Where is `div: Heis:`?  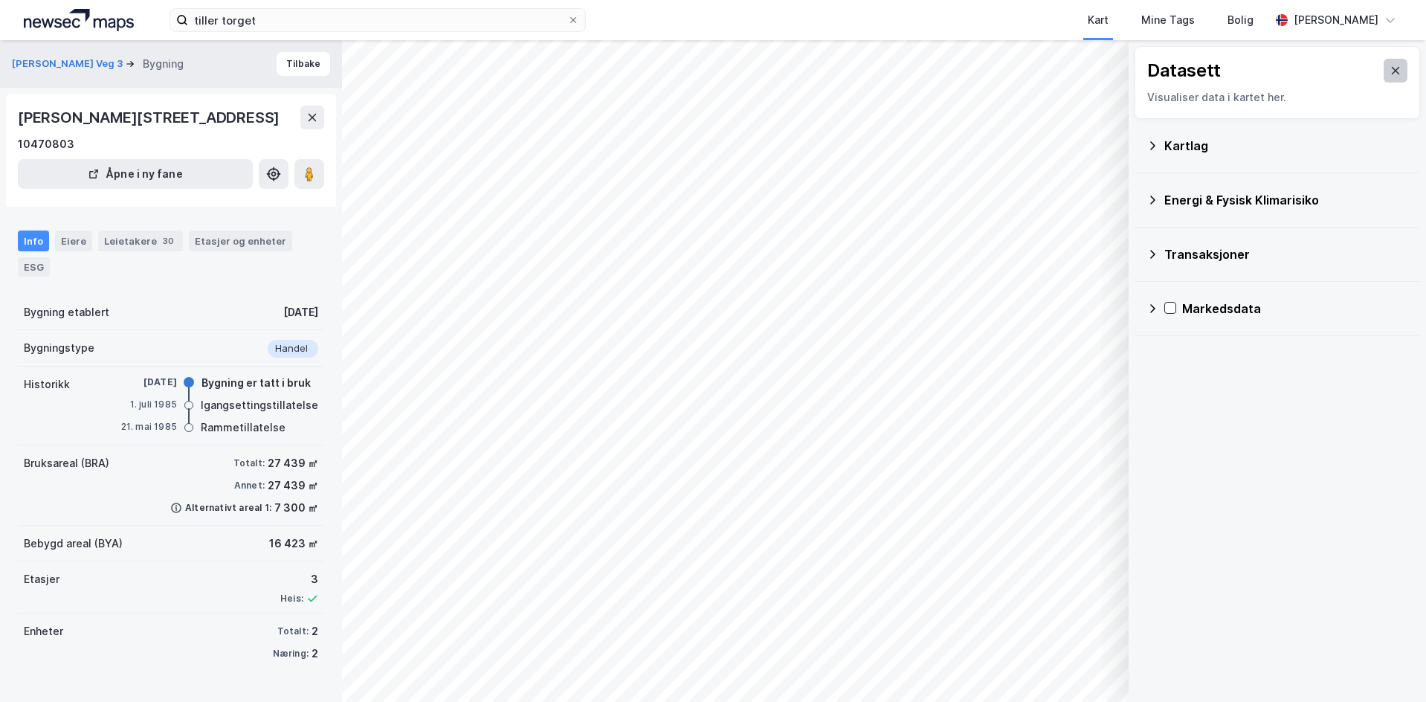 div: Heis: is located at coordinates (291, 598).